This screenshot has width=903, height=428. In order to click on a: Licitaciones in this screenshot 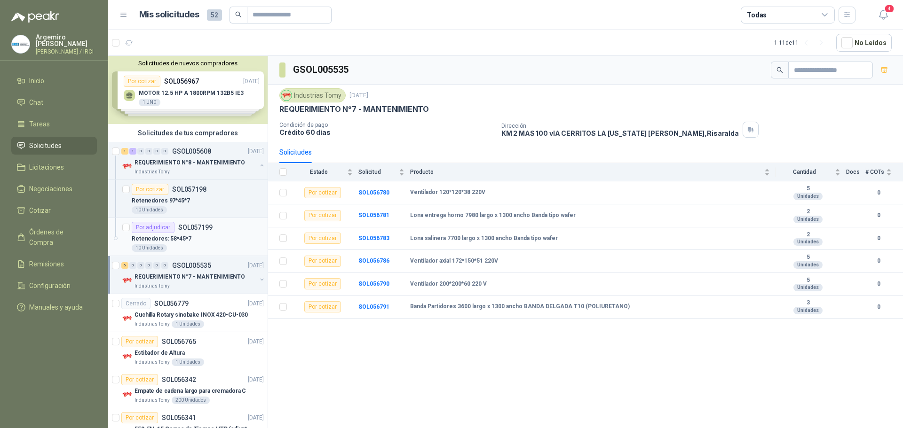, I will do `click(54, 167)`.